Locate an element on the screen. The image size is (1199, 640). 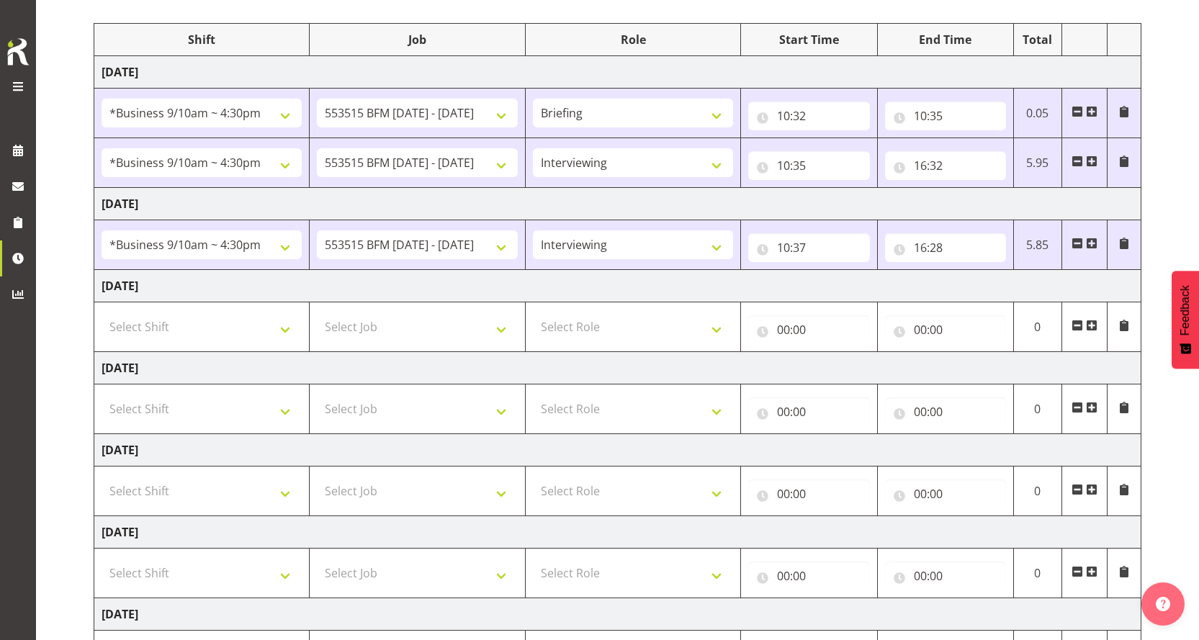
div: Start Time is located at coordinates (809, 40).